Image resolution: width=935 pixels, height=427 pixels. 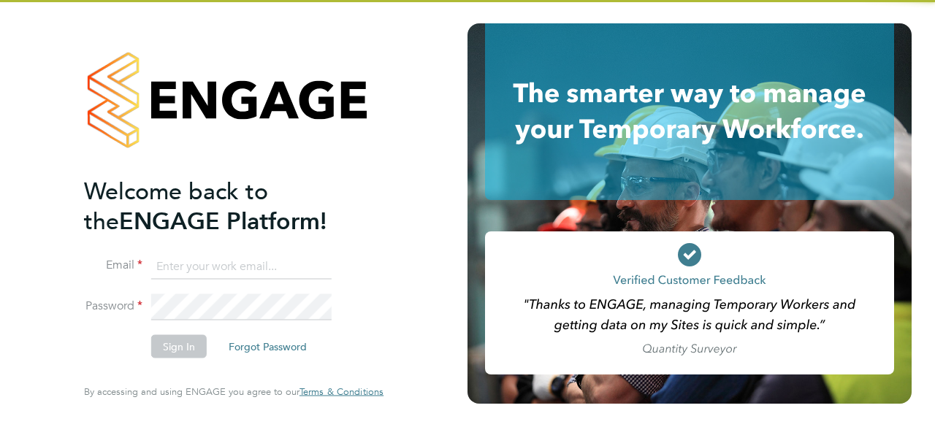 What do you see at coordinates (241, 267) in the screenshot?
I see `input: Enter your work email...` at bounding box center [241, 267].